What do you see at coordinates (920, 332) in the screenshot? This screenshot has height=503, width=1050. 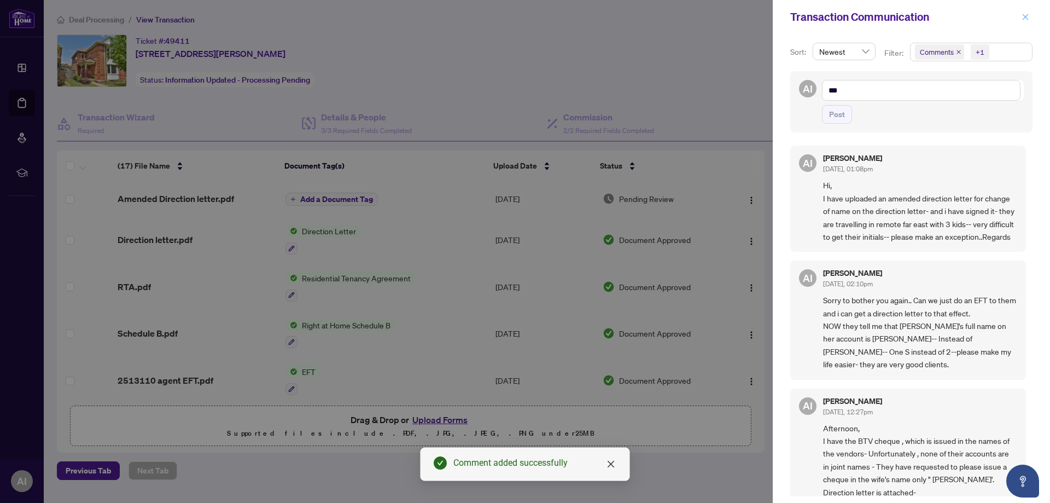 I see `span: Sorry to bother you again.. Can we just do an EFT to them and i can get a direction letter to tha...` at bounding box center [920, 332].